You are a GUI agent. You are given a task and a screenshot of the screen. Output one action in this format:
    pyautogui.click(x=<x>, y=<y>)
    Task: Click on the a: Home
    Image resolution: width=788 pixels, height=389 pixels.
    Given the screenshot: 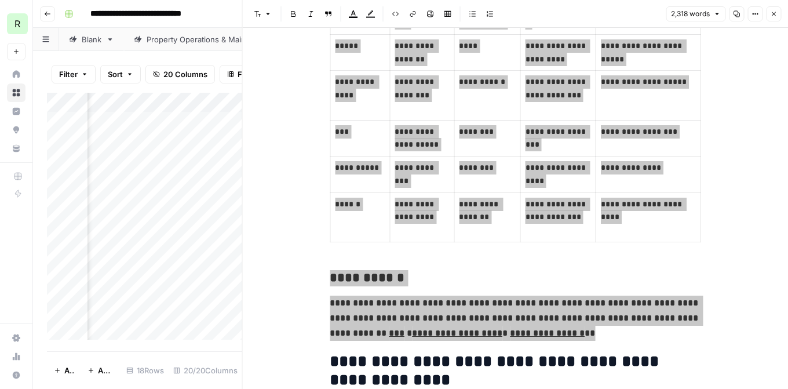 What is the action you would take?
    pyautogui.click(x=16, y=74)
    